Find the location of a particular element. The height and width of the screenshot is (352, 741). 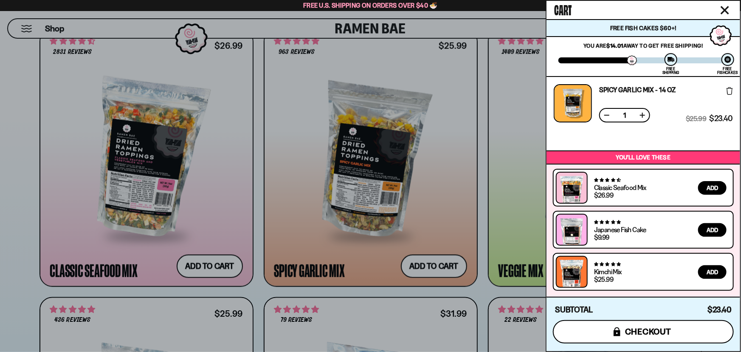

div: $9.99 is located at coordinates (602, 237).